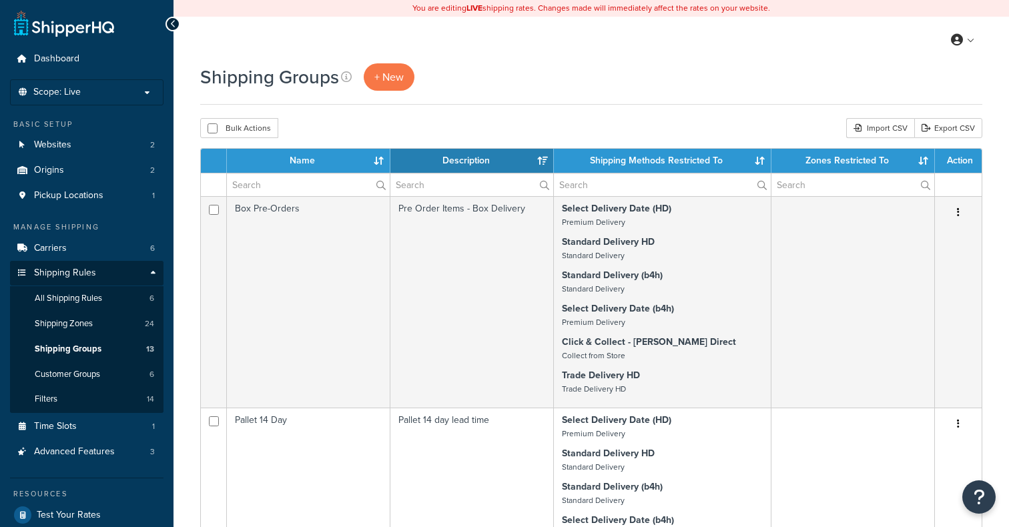  I want to click on li: Shipping Zones, so click(87, 324).